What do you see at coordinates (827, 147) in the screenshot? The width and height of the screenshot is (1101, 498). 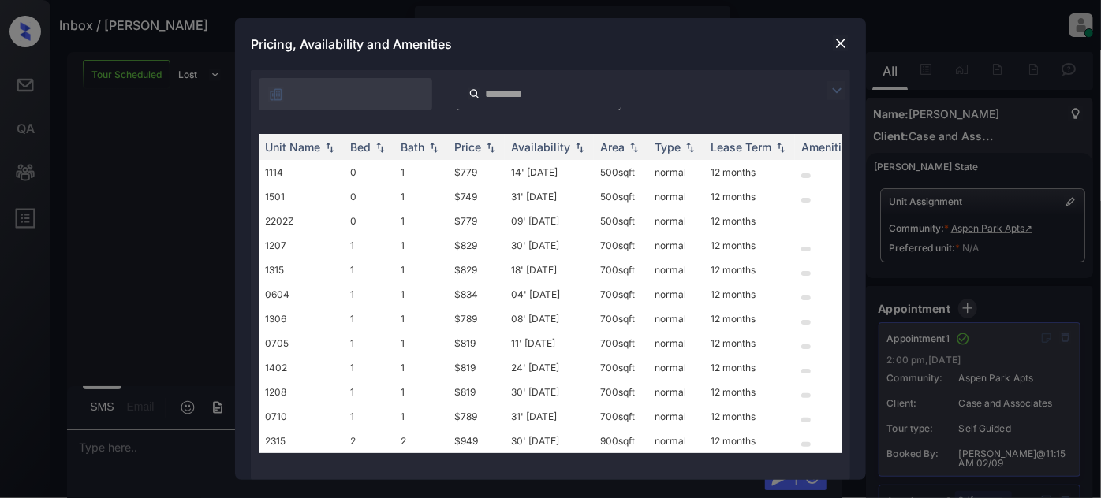 I see `div: Amenities` at bounding box center [827, 147].